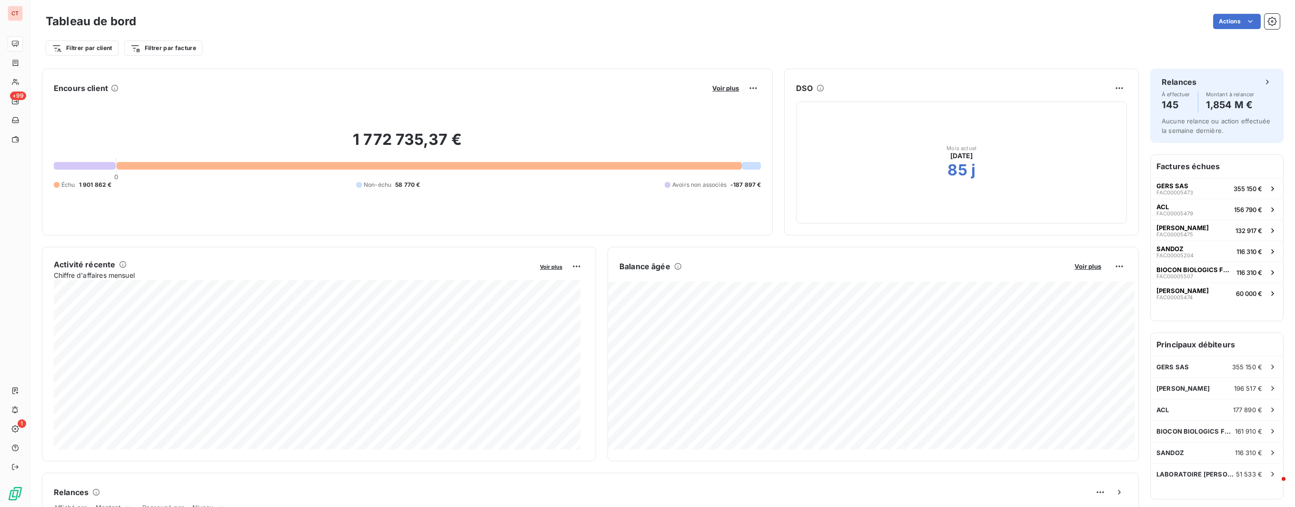 Image resolution: width=1295 pixels, height=507 pixels. Describe the element at coordinates (1230, 105) in the screenshot. I see `h4: 1,854 M €` at that location.